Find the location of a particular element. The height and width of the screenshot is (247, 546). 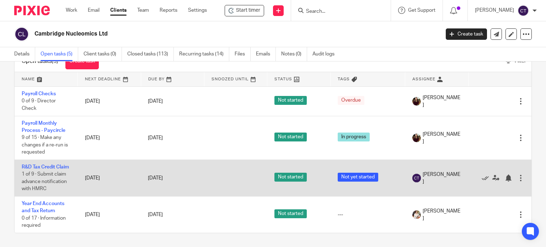

span: Start timer is located at coordinates (248, 10).